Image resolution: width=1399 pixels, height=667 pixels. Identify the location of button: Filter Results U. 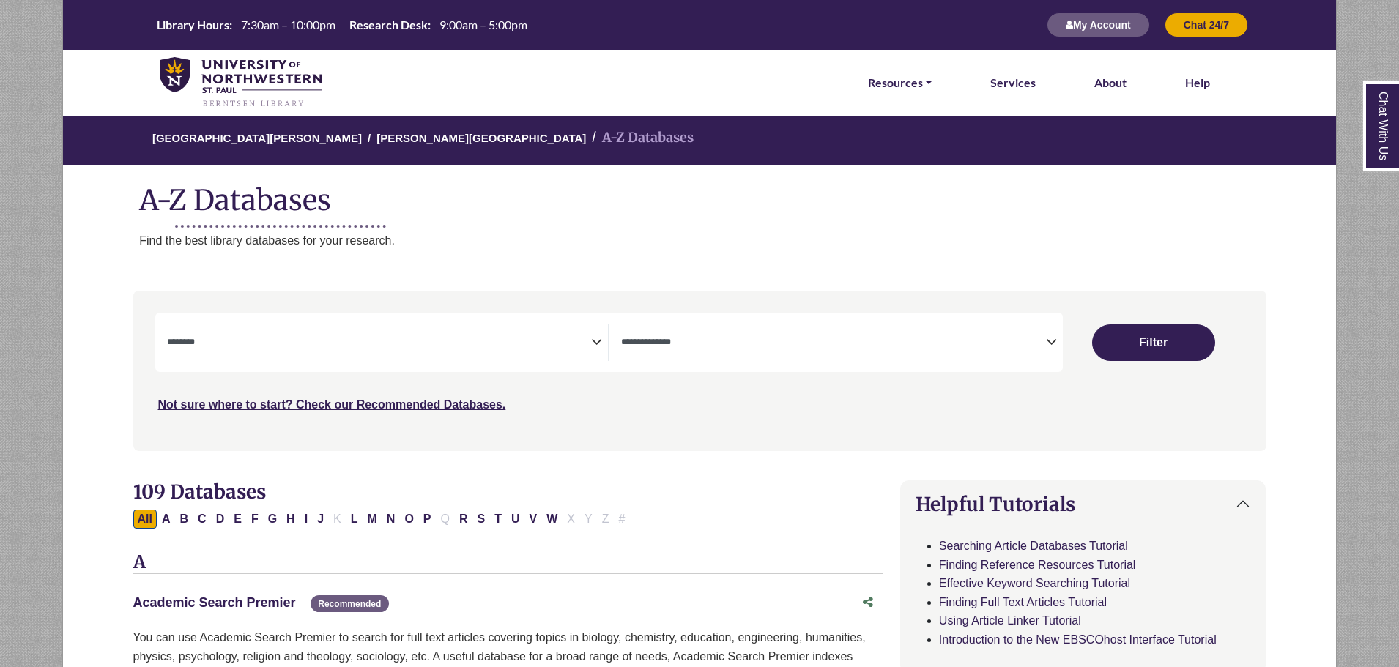
(516, 519).